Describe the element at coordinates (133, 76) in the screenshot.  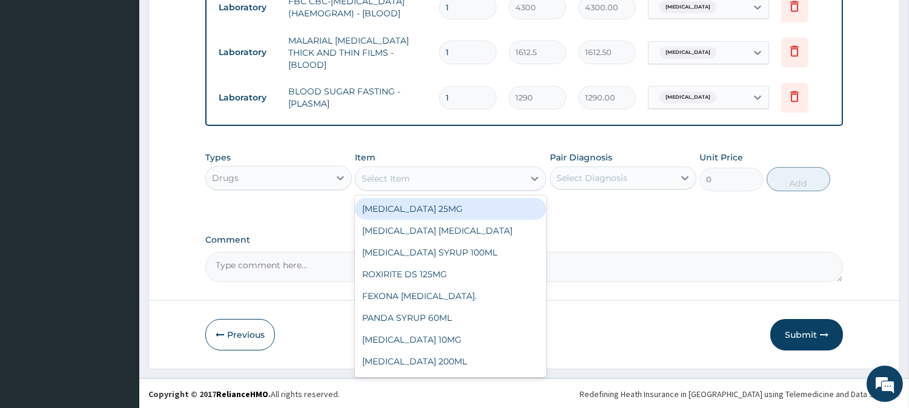
I see `div: Chat with us now` at that location.